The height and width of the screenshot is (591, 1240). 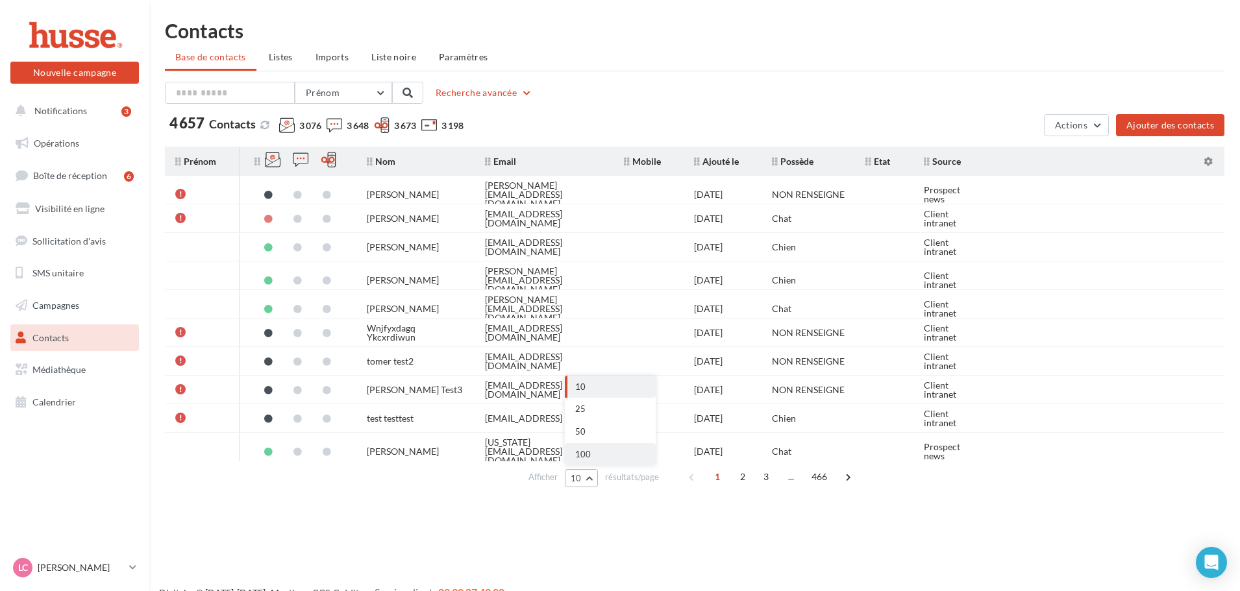 What do you see at coordinates (54, 402) in the screenshot?
I see `span: Calendrier` at bounding box center [54, 402].